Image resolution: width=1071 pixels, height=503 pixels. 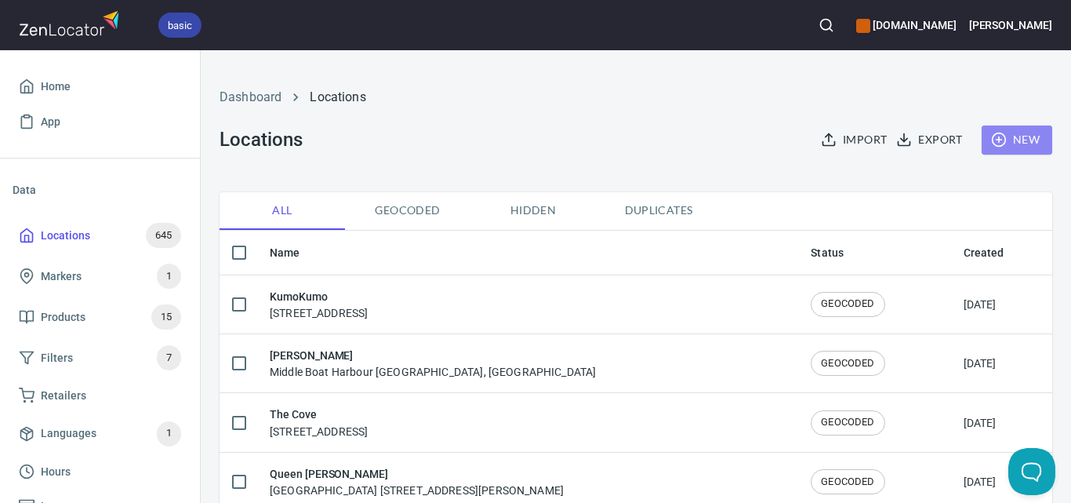 What do you see at coordinates (931, 140) in the screenshot?
I see `button: Export` at bounding box center [931, 140].